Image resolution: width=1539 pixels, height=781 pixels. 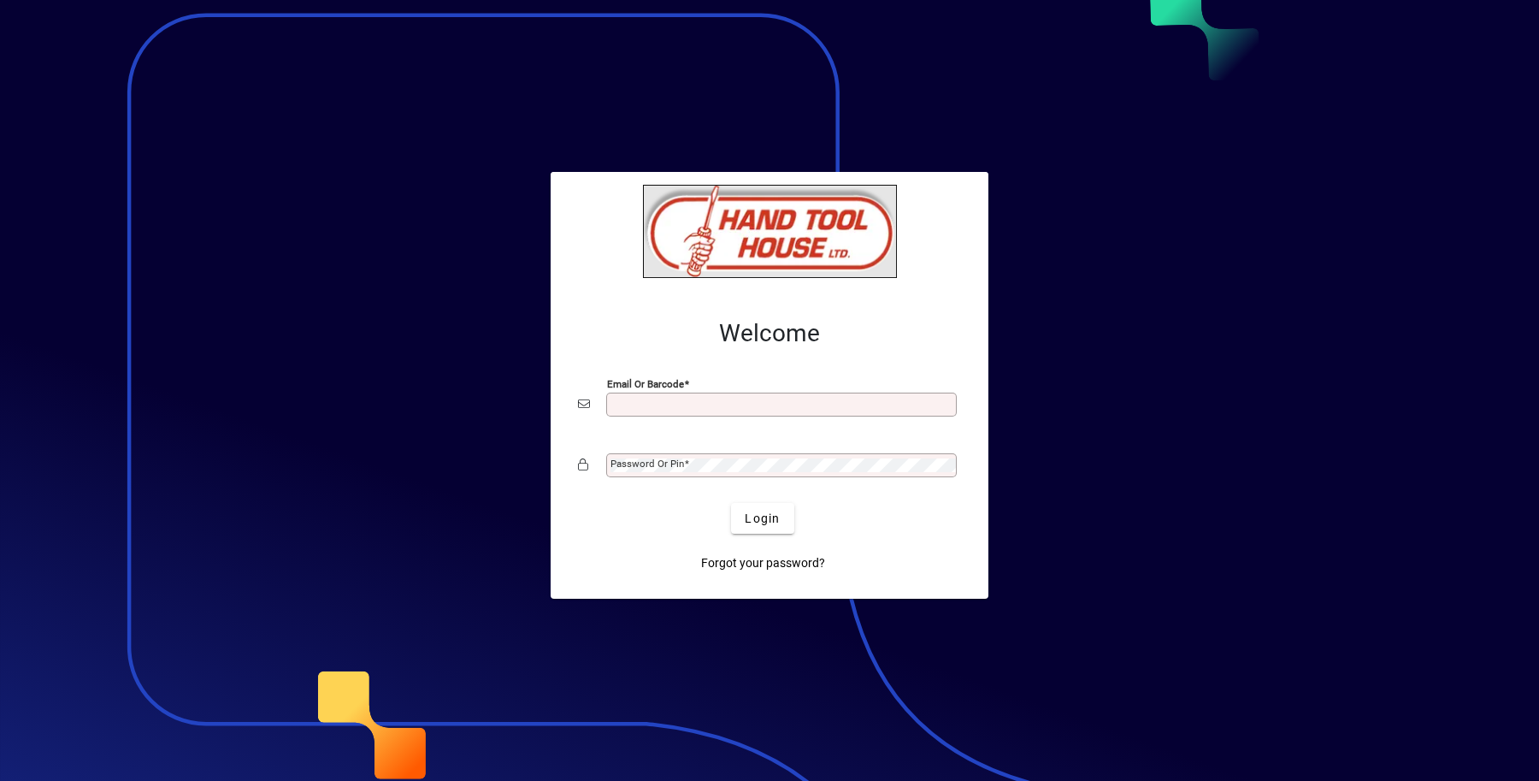 I want to click on a: Forgot your password?, so click(x=763, y=563).